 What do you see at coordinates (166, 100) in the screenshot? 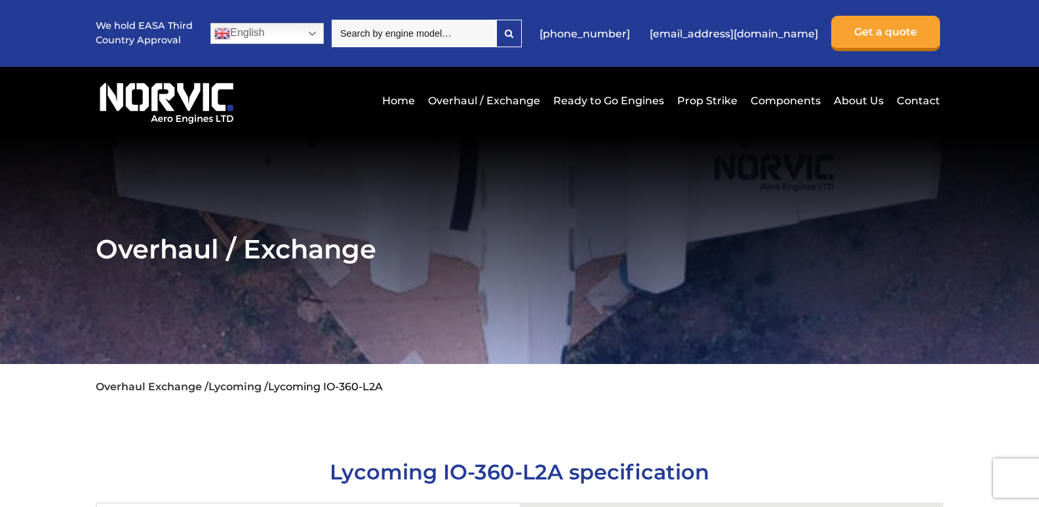
I see `img: Norvic Aero Engines logo` at bounding box center [166, 100].